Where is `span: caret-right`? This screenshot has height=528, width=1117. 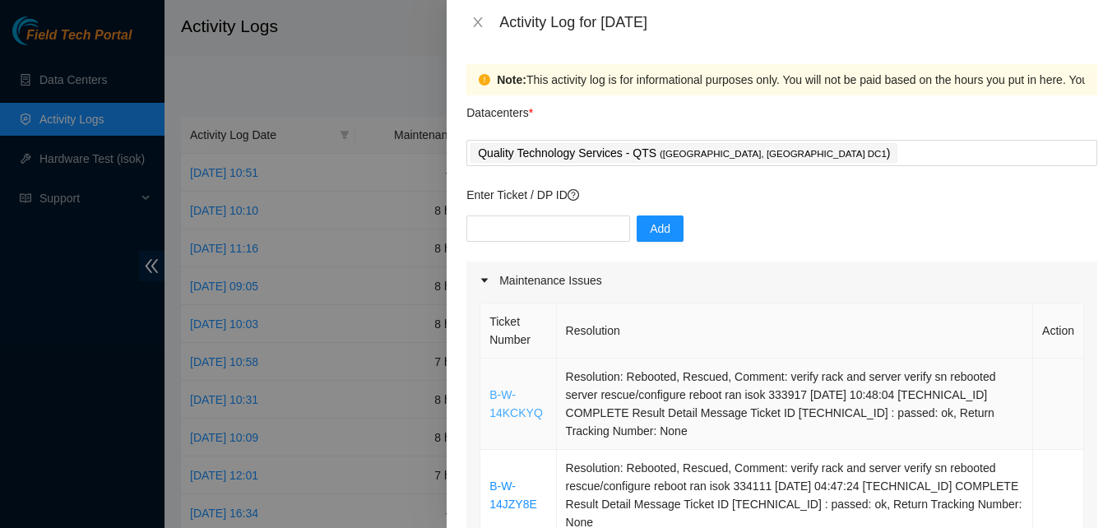
span: caret-right is located at coordinates (484, 280).